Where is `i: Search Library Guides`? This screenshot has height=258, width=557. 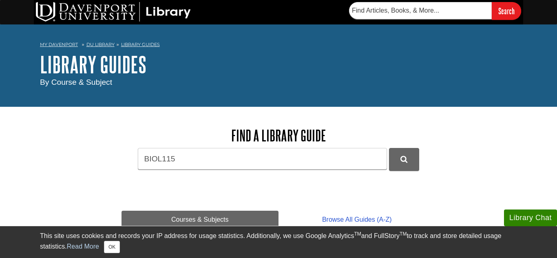 i: Search Library Guides is located at coordinates (403, 159).